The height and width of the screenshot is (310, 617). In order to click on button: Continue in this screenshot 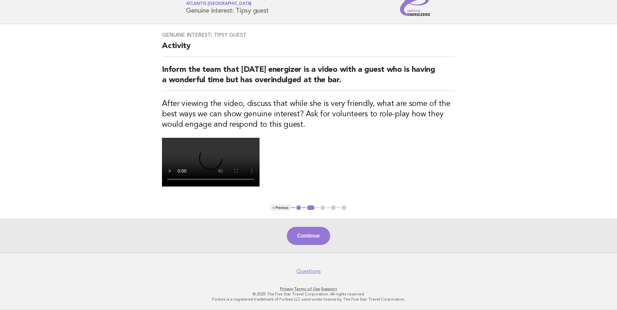, I will do `click(308, 236)`.